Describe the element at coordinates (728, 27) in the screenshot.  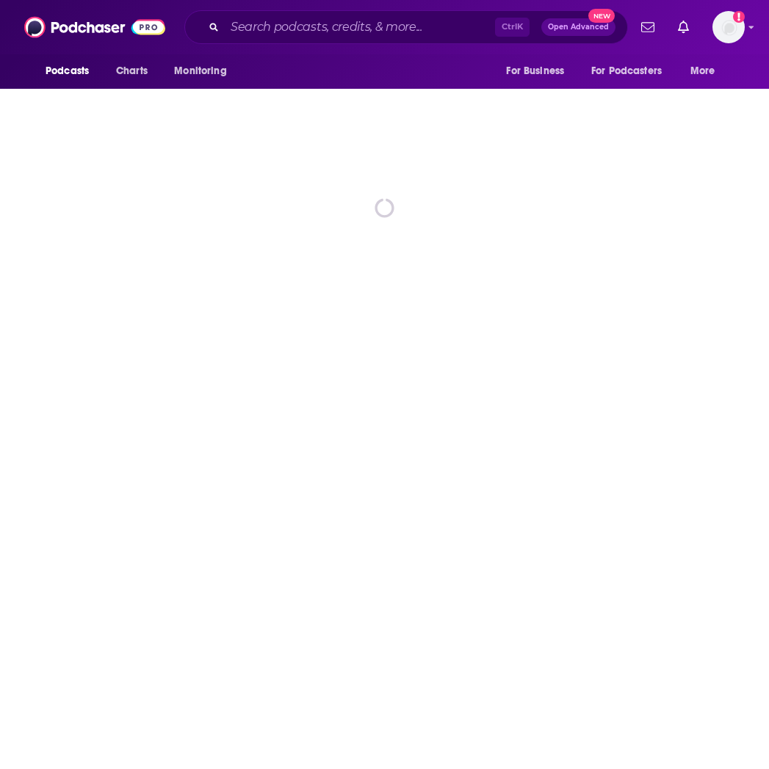
I see `img: User Profile` at that location.